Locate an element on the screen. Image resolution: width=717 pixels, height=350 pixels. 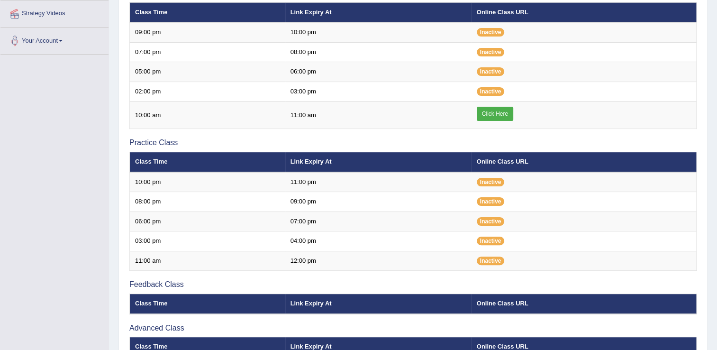
h3: Practice Class is located at coordinates (413, 143).